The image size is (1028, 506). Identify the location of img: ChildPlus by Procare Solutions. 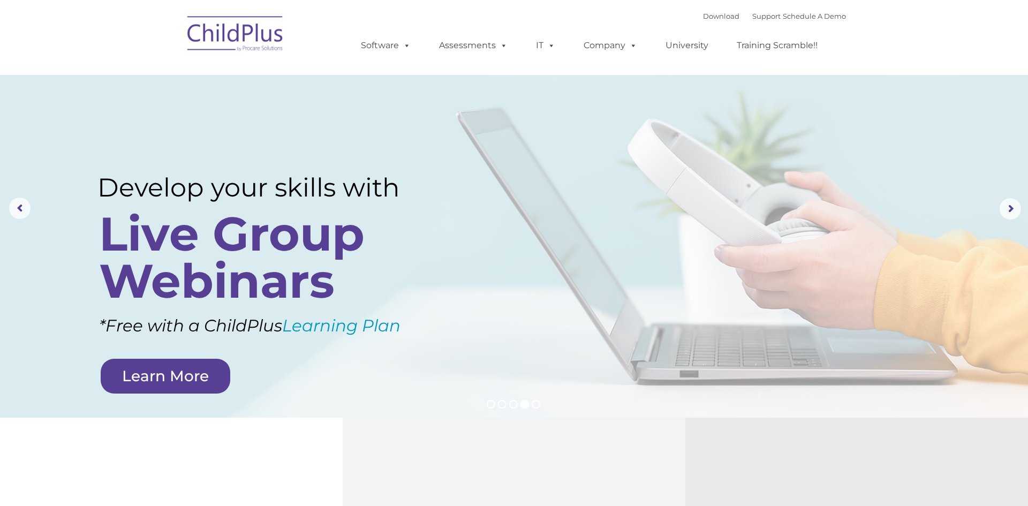
(236, 35).